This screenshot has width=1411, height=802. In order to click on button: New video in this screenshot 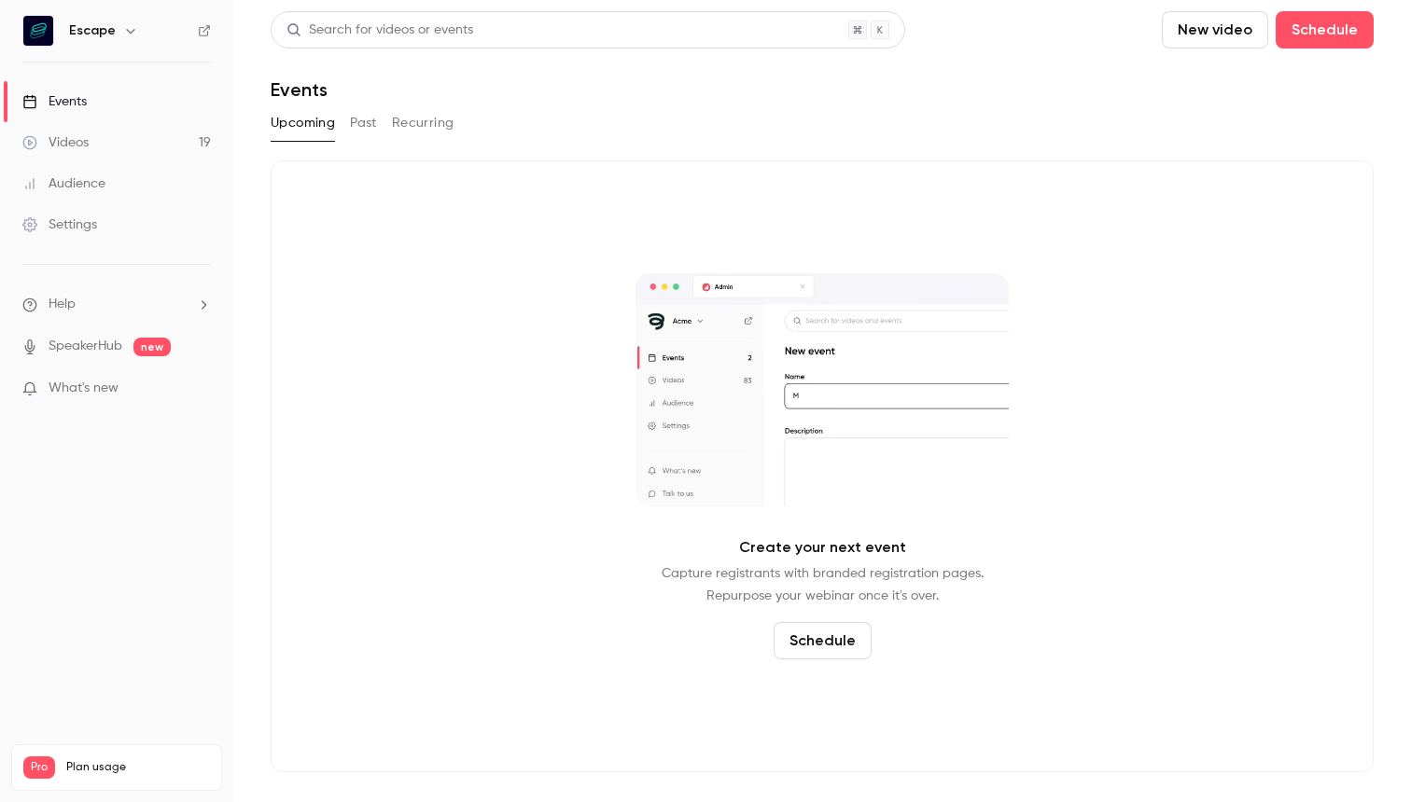, I will do `click(1215, 30)`.